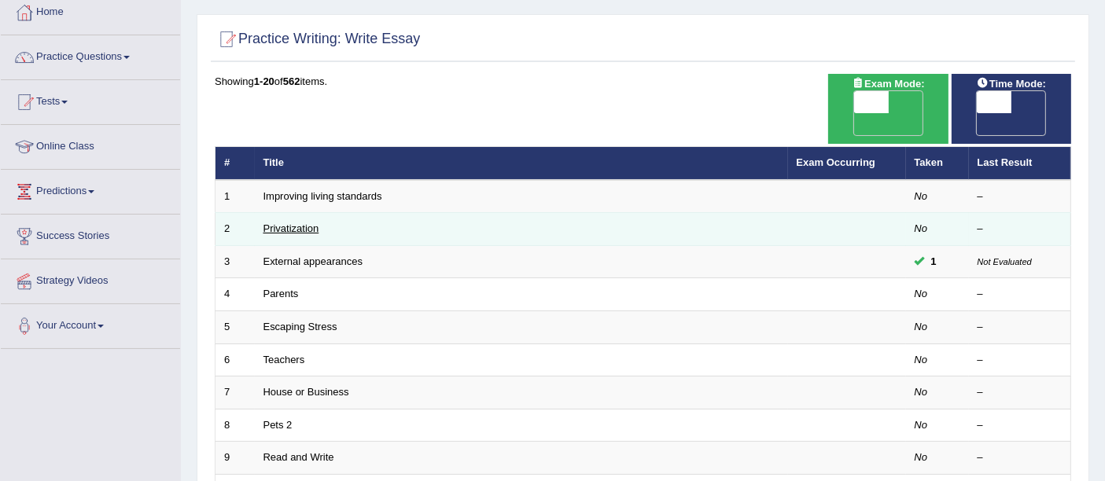  Describe the element at coordinates (235, 262) in the screenshot. I see `td: 3` at that location.